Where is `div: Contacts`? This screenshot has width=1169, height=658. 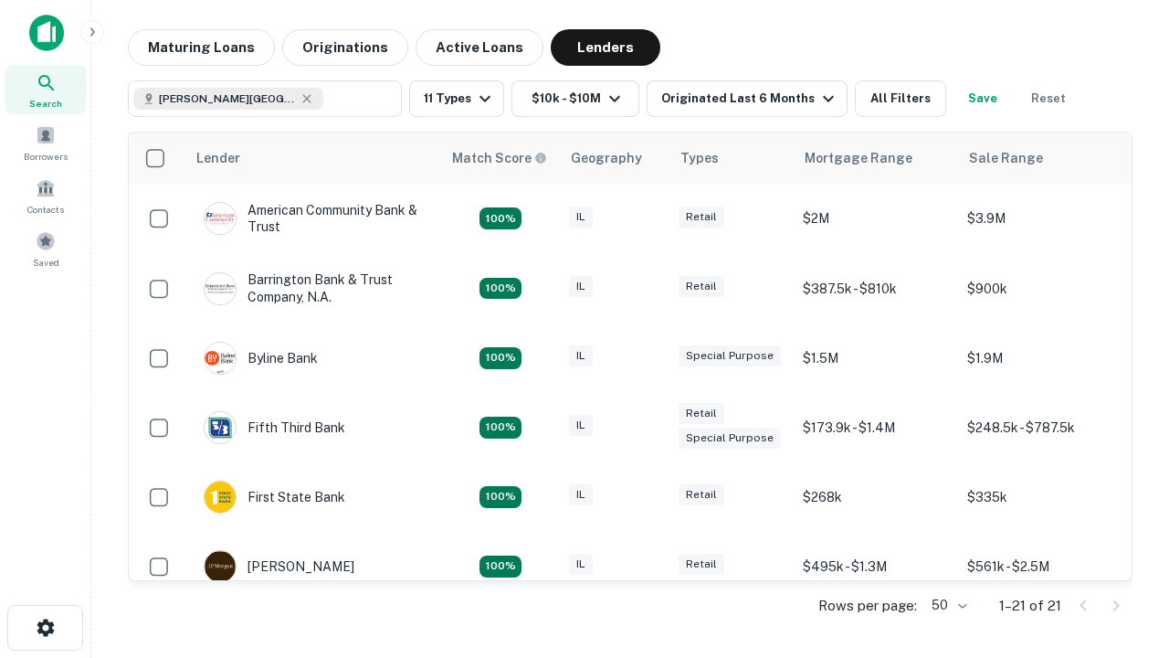 div: Contacts is located at coordinates (46, 195).